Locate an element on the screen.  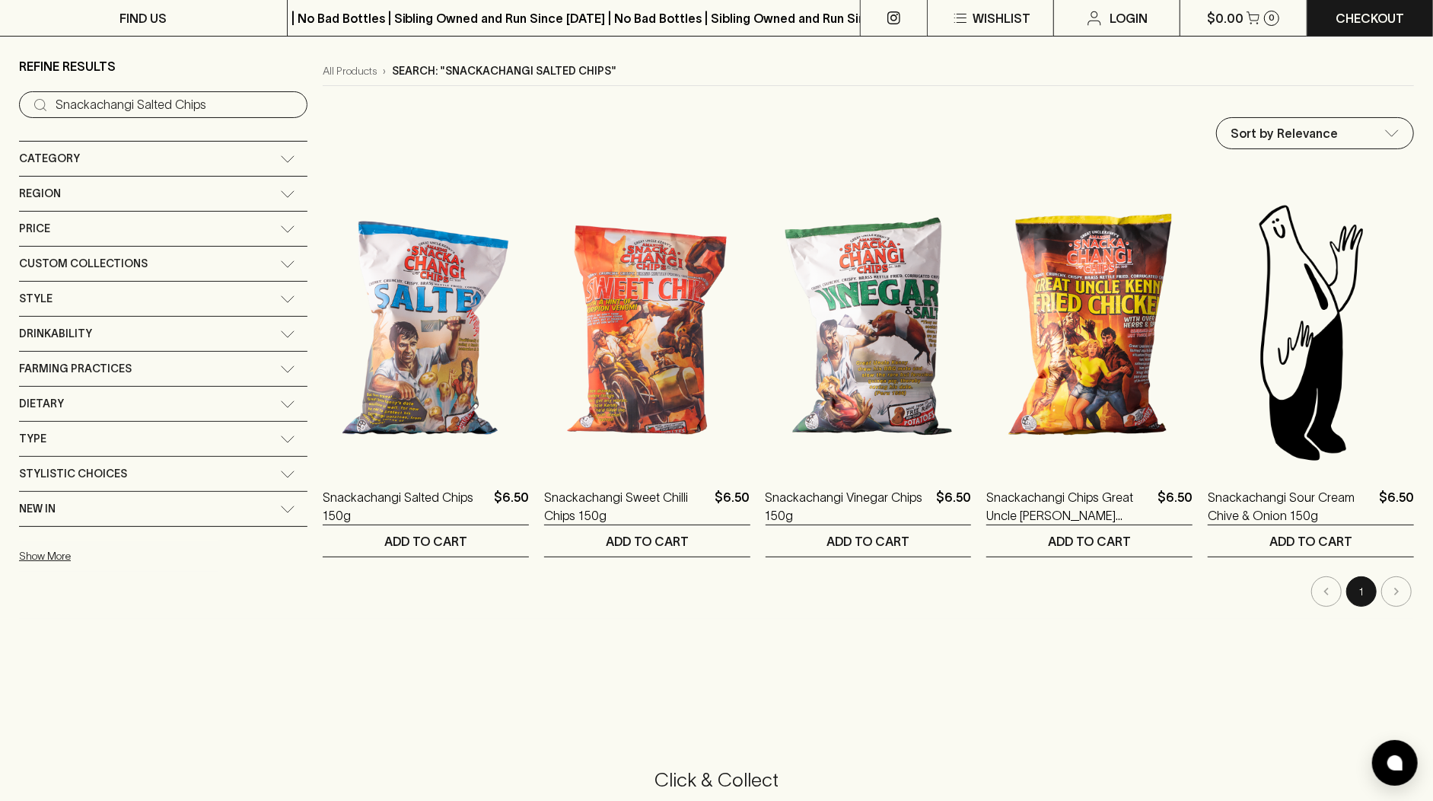
div: Farming Practices is located at coordinates (163, 368).